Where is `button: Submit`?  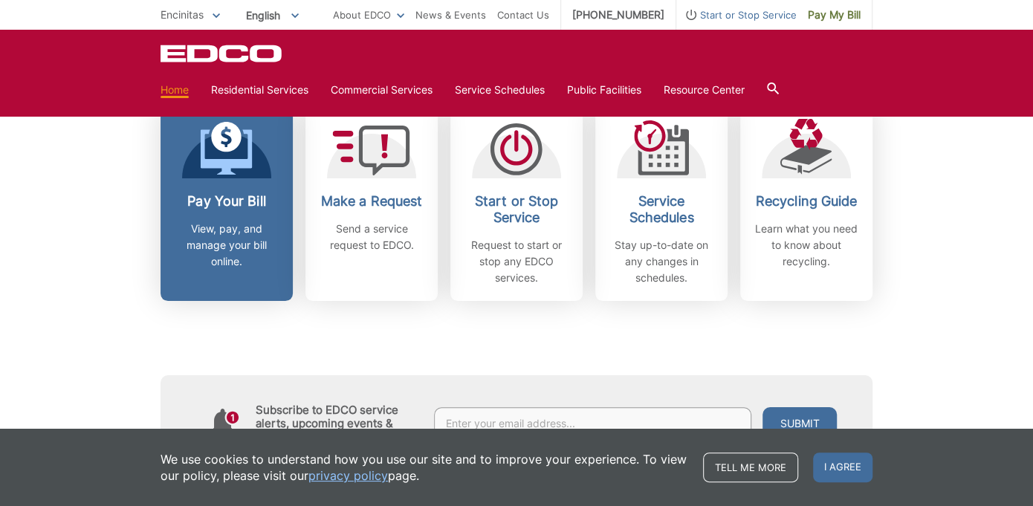
button: Submit is located at coordinates (800, 424).